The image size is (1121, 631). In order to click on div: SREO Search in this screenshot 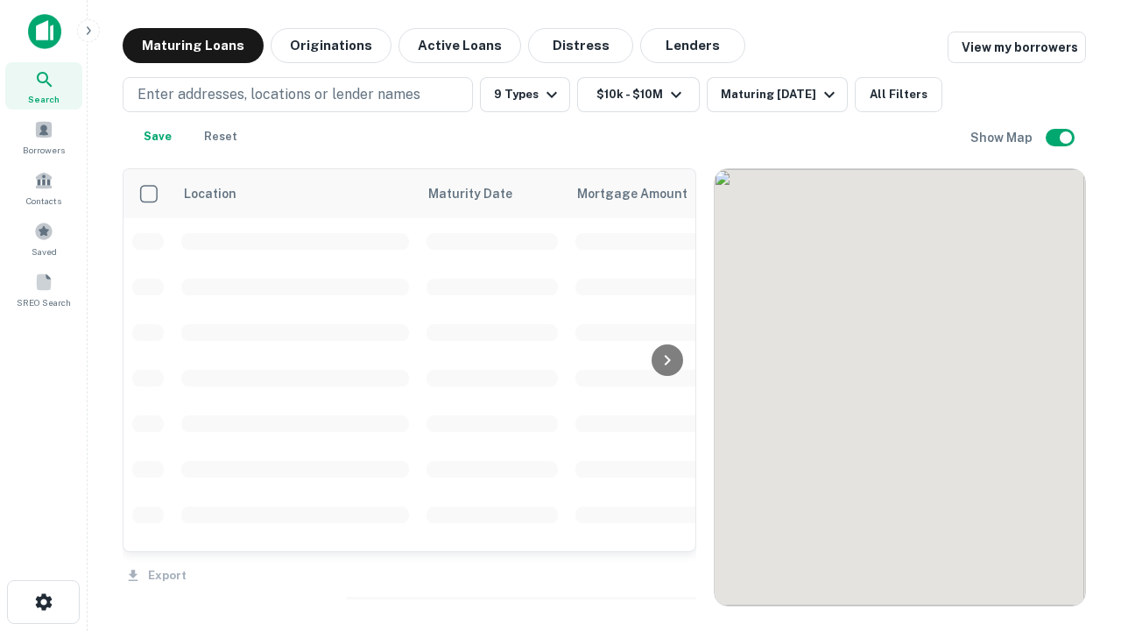, I will do `click(44, 289)`.